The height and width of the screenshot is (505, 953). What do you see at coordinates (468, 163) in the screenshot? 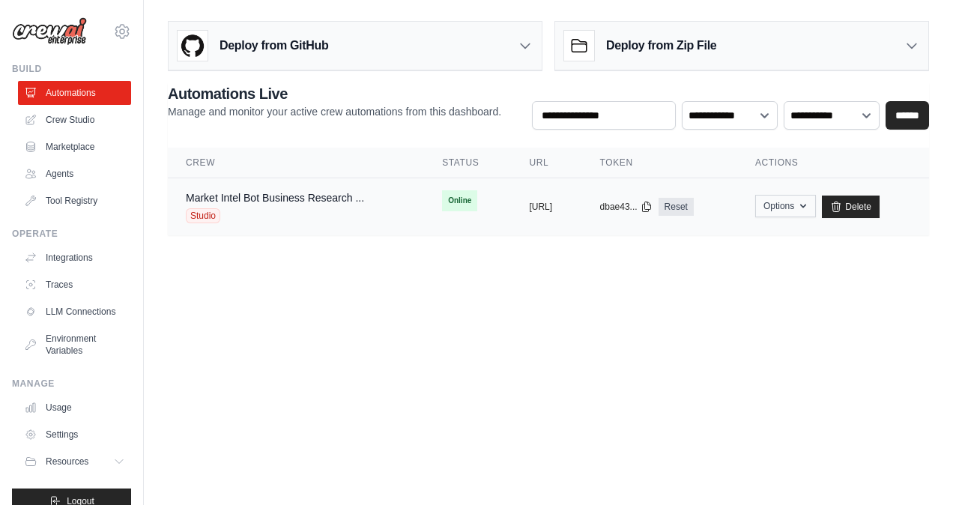
I see `th: Status` at bounding box center [468, 163].